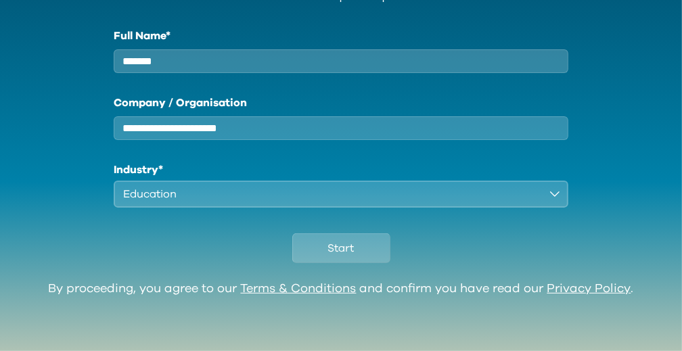  I want to click on div: By proceeding, you agree to our and confirm you have read our ., so click(341, 290).